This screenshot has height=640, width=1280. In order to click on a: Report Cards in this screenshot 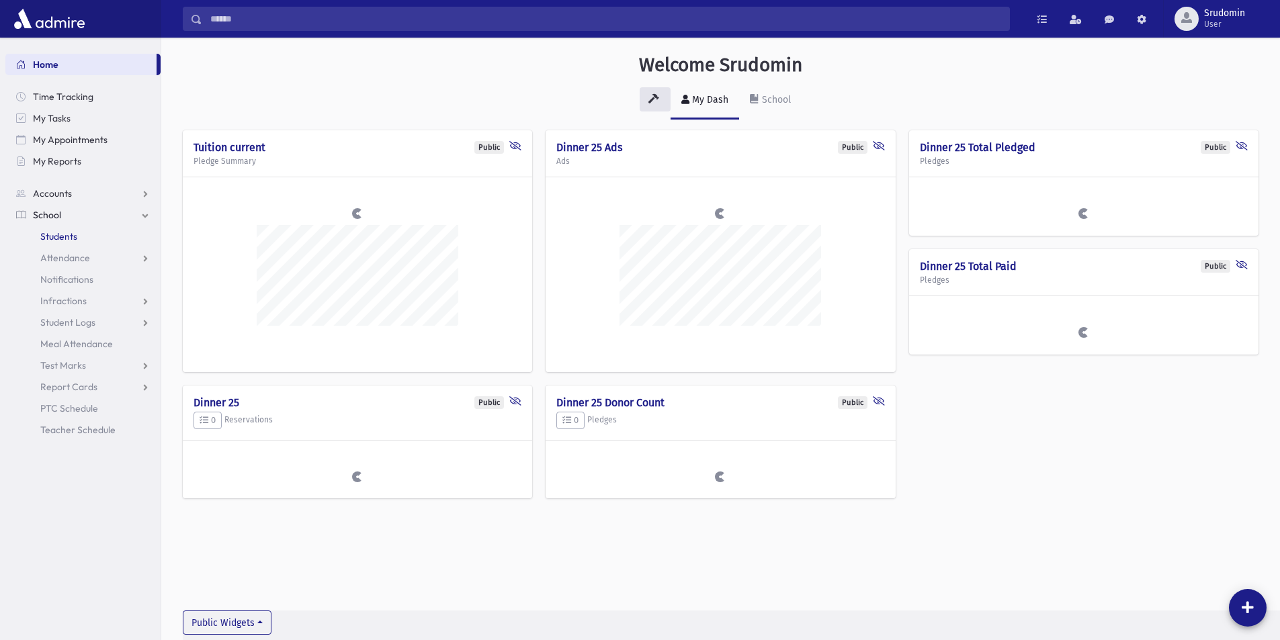, I will do `click(83, 387)`.